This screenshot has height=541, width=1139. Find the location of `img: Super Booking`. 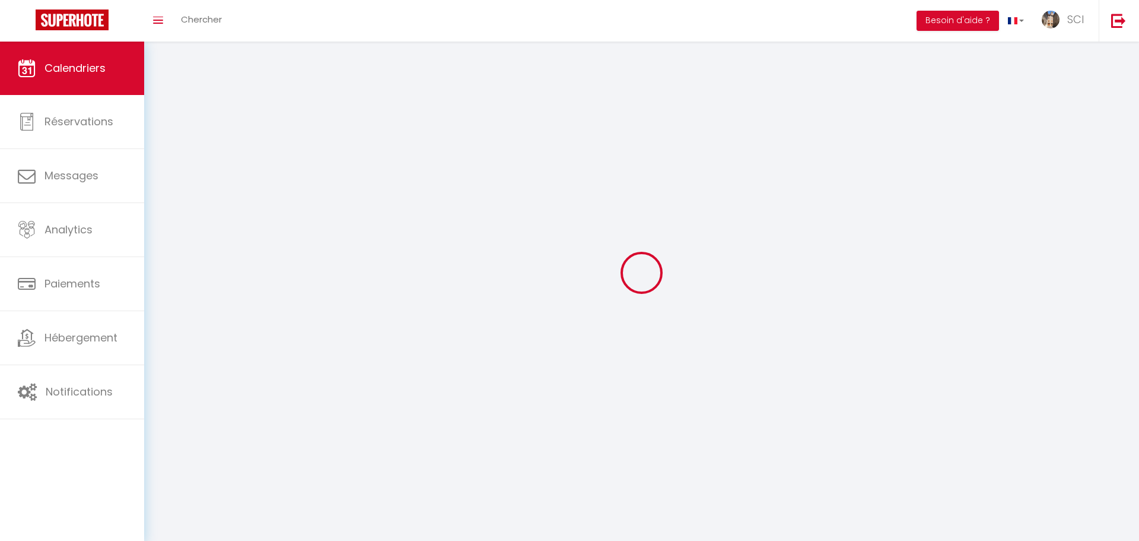

img: Super Booking is located at coordinates (72, 20).